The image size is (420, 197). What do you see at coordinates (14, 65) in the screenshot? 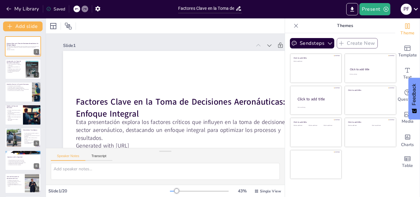
I see `p: La toma de decisiones es compleja y multifacética.` at bounding box center [14, 65].